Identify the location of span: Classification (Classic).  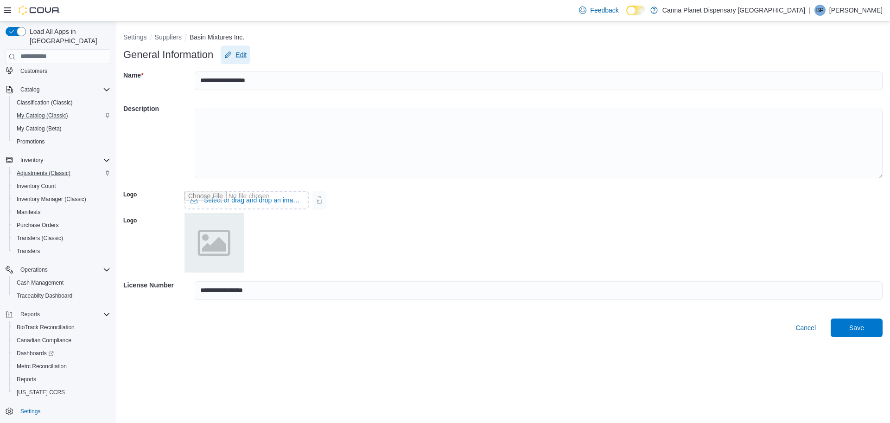
(62, 102).